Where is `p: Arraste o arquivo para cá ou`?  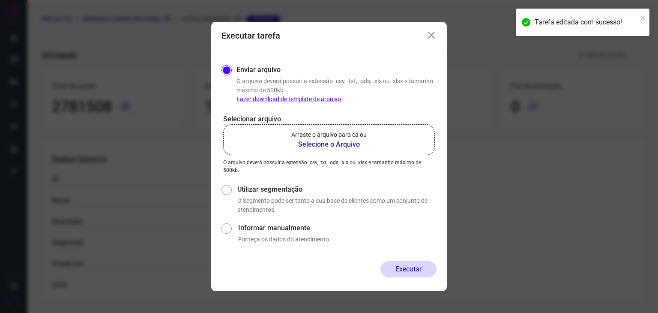 p: Arraste o arquivo para cá ou is located at coordinates (329, 135).